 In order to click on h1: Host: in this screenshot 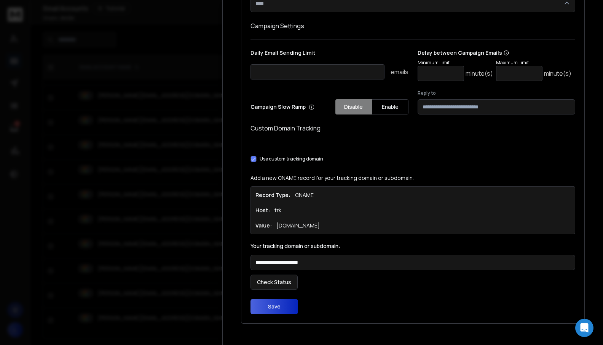, I will do `click(263, 211)`.